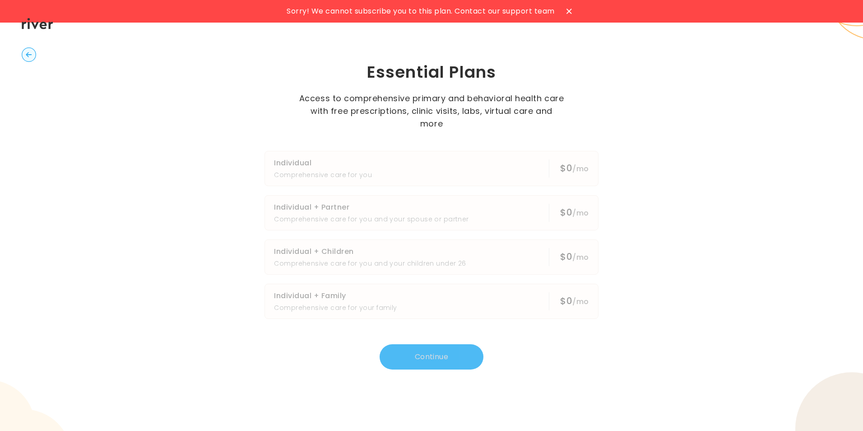 This screenshot has height=431, width=863. What do you see at coordinates (420, 11) in the screenshot?
I see `span: Sorry! We cannot subscribe you to this plan. Contact our support team` at bounding box center [420, 11].